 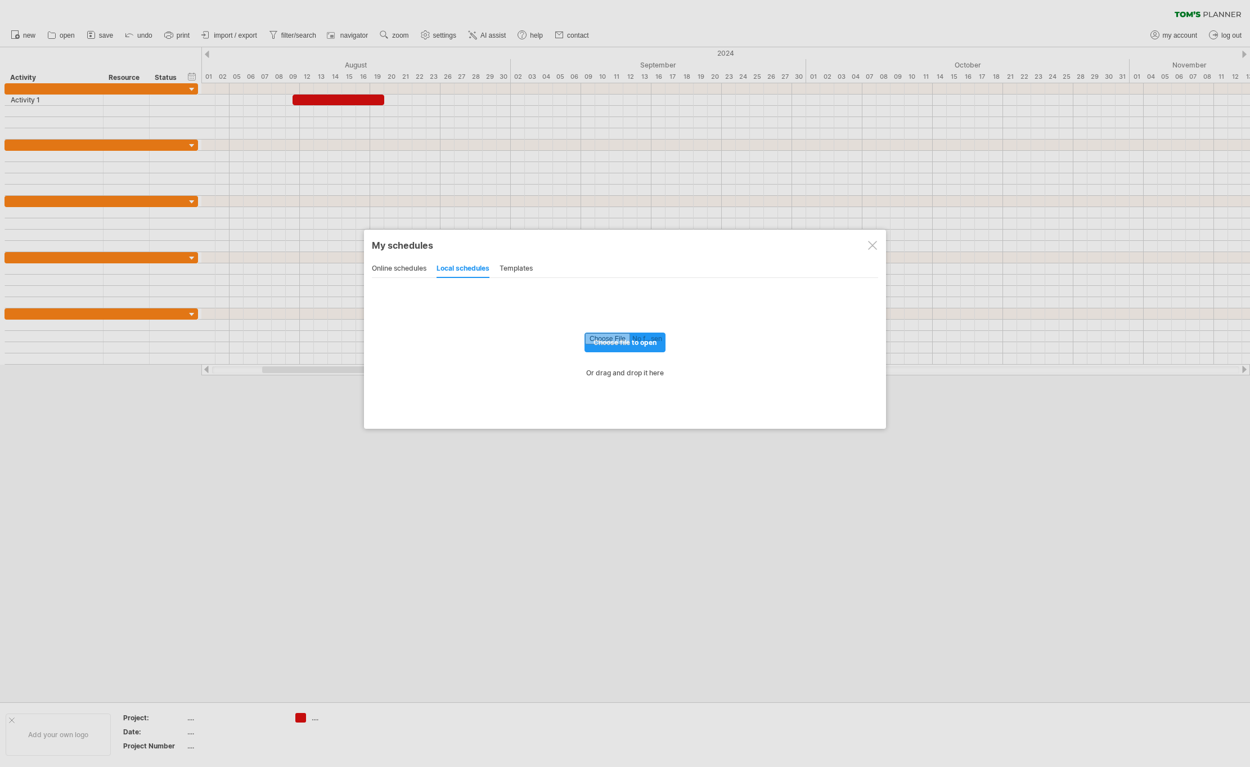 What do you see at coordinates (625, 245) in the screenshot?
I see `div: My schedules` at bounding box center [625, 245].